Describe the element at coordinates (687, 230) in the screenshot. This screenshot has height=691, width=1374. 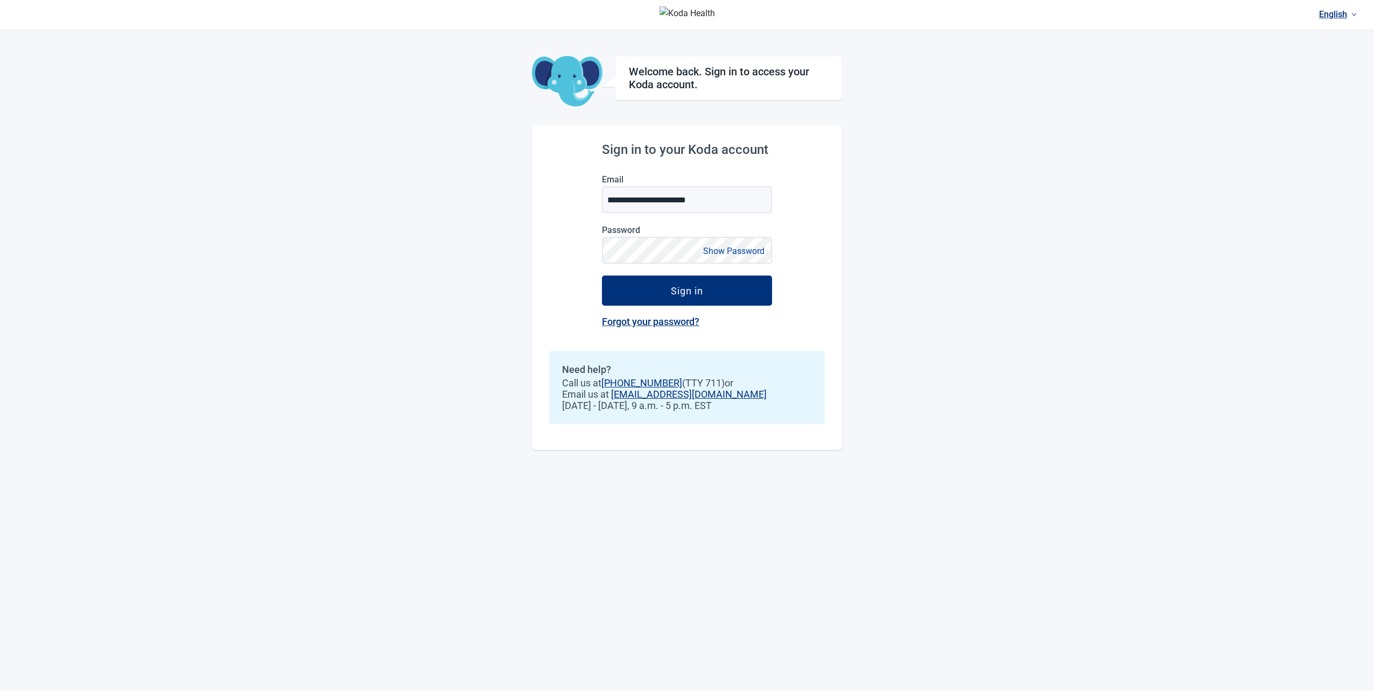
I see `label: Password` at that location.